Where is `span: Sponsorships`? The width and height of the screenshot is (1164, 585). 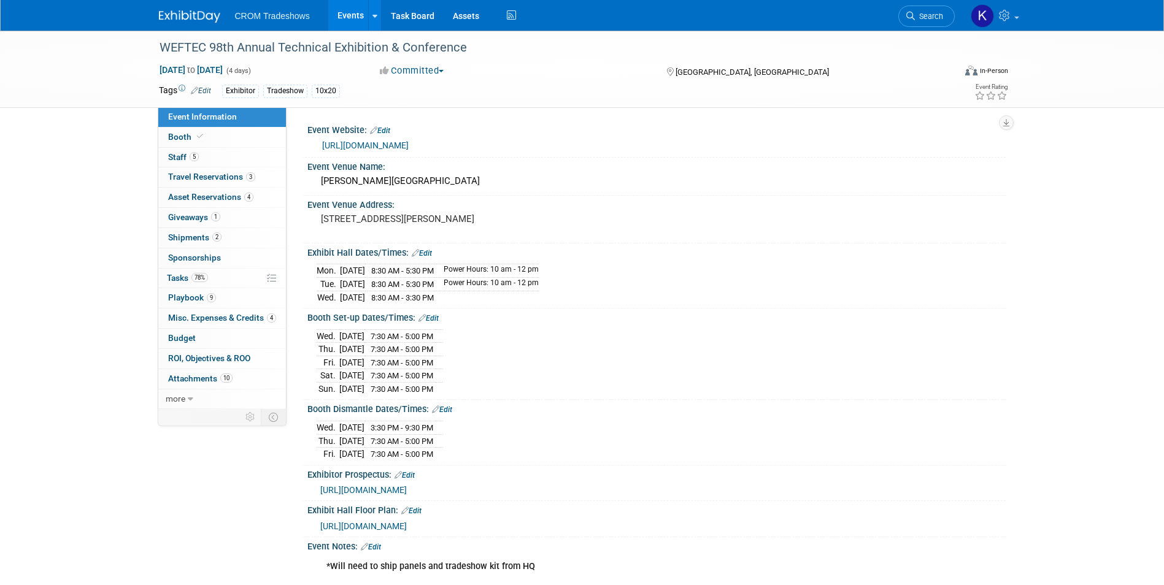 span: Sponsorships is located at coordinates (195, 258).